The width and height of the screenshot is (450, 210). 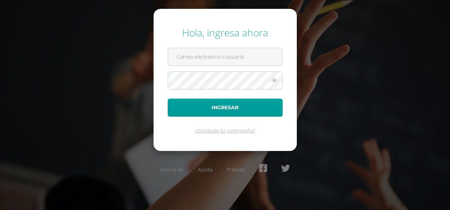 I want to click on div: Hola, ingresa ahora, so click(x=225, y=33).